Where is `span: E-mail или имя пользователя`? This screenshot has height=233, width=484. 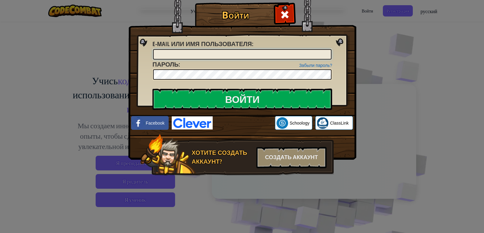
span: E-mail или имя пользователя is located at coordinates (202, 44).